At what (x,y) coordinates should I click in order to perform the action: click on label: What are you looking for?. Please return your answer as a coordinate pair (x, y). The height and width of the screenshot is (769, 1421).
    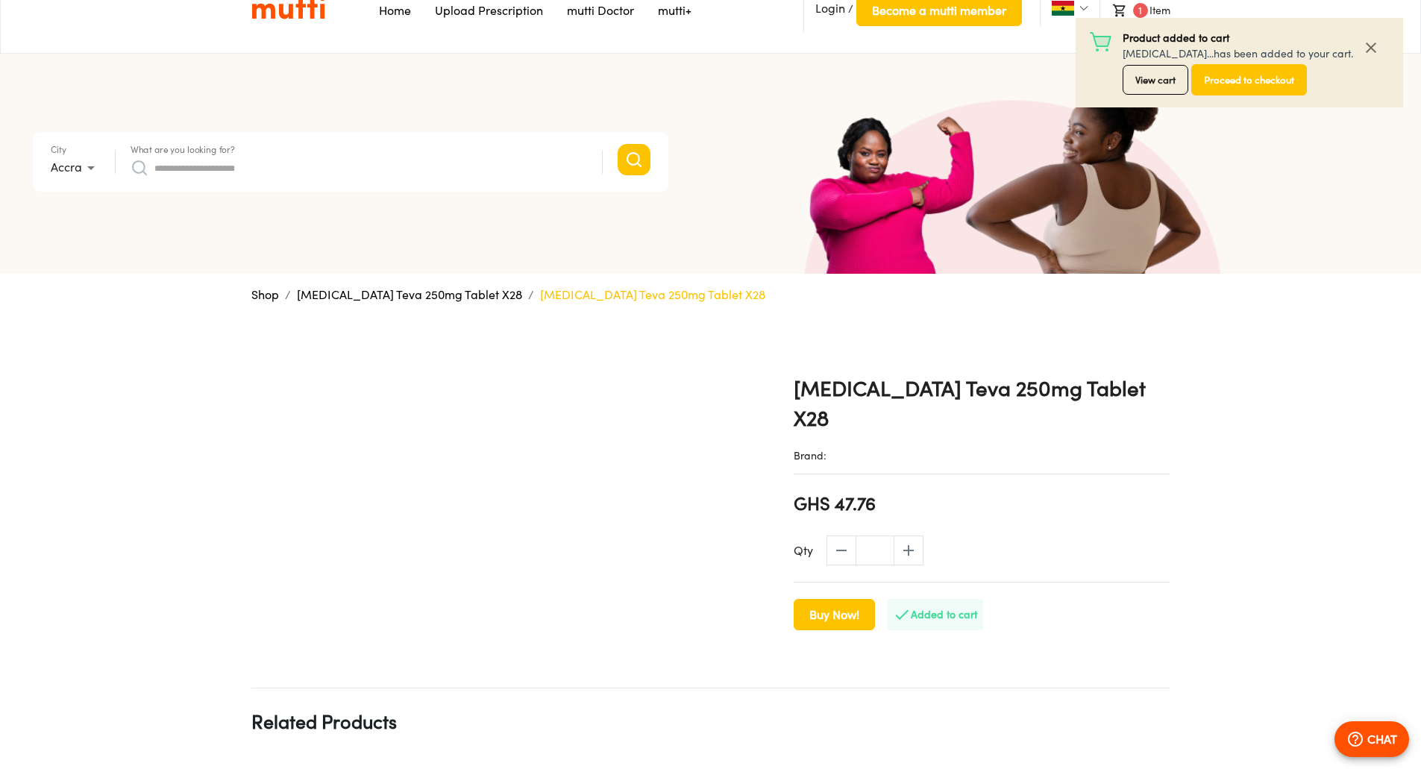
    Looking at the image, I should click on (183, 150).